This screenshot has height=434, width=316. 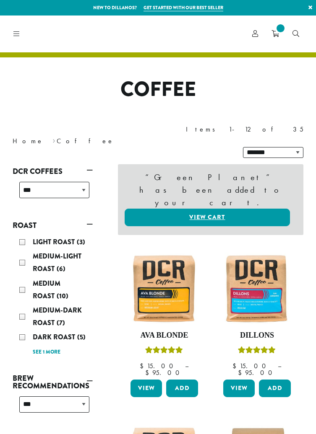 What do you see at coordinates (244, 129) in the screenshot?
I see `div: Items 1-12 of 35` at bounding box center [244, 129].